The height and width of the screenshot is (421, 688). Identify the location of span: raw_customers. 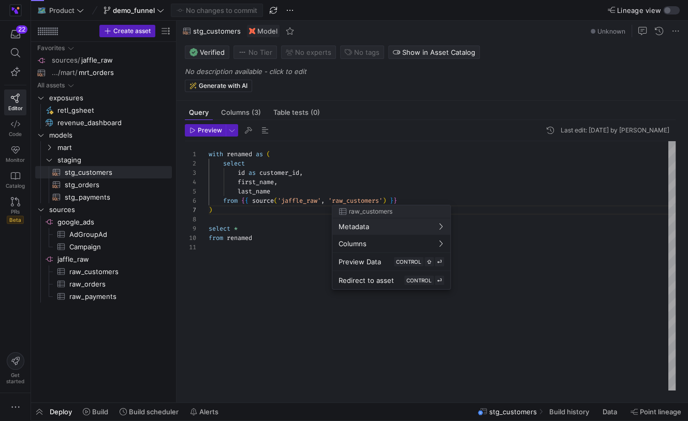
(371, 212).